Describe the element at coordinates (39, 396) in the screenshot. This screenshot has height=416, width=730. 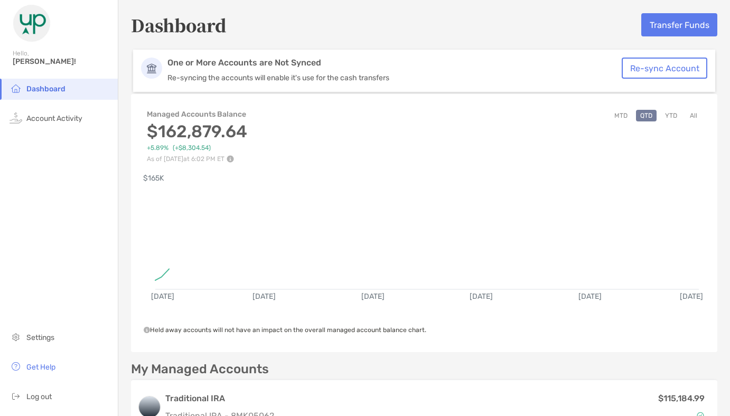
I see `span: Log out` at that location.